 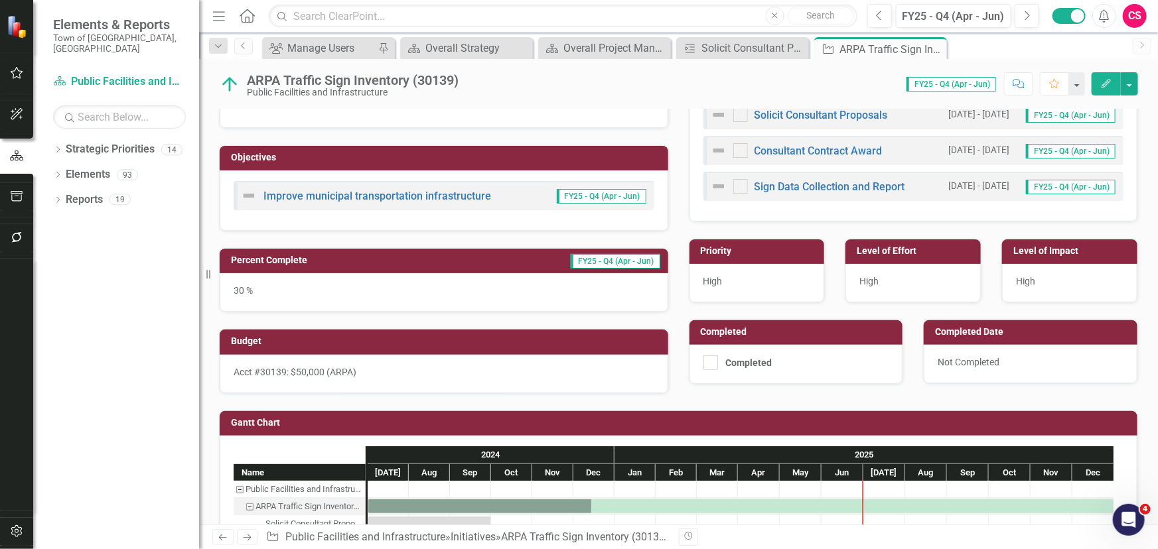 What do you see at coordinates (615, 48) in the screenshot?
I see `div: Overall Project Management Dashboard` at bounding box center [615, 48].